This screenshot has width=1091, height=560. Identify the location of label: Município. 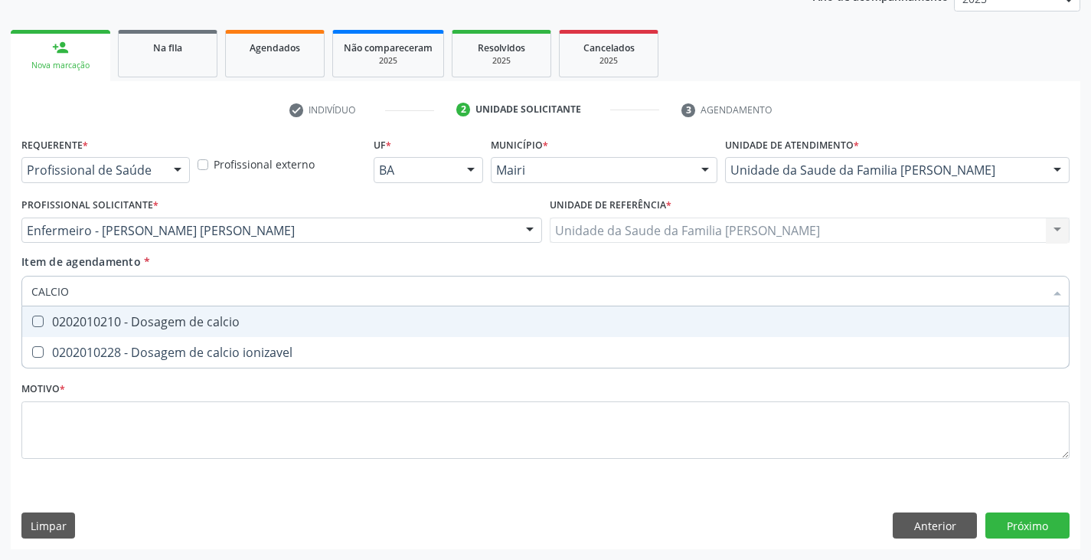
(519, 145).